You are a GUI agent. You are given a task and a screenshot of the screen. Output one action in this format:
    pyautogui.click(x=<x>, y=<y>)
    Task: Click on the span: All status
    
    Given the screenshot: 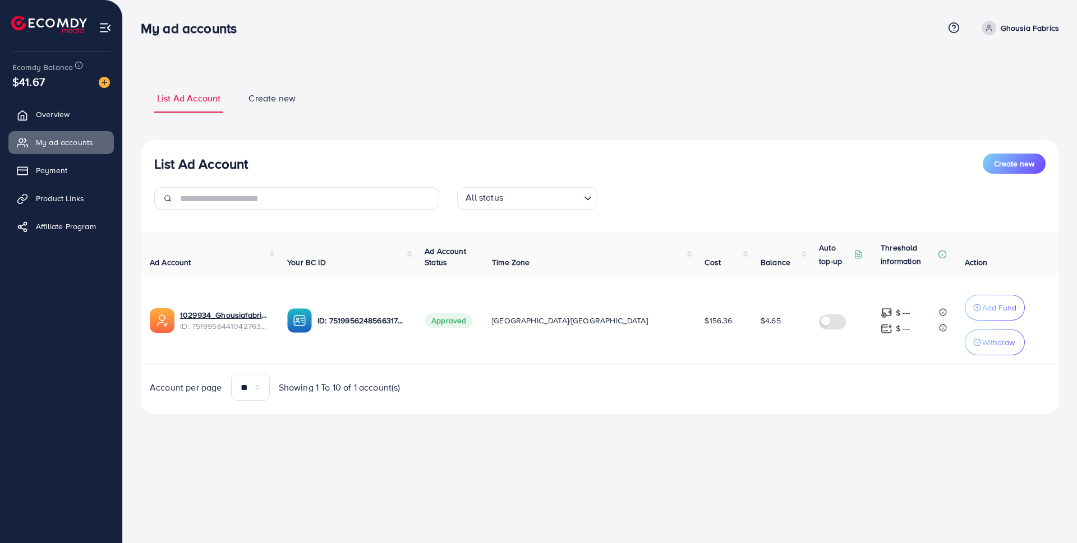 What is the action you would take?
    pyautogui.click(x=484, y=198)
    